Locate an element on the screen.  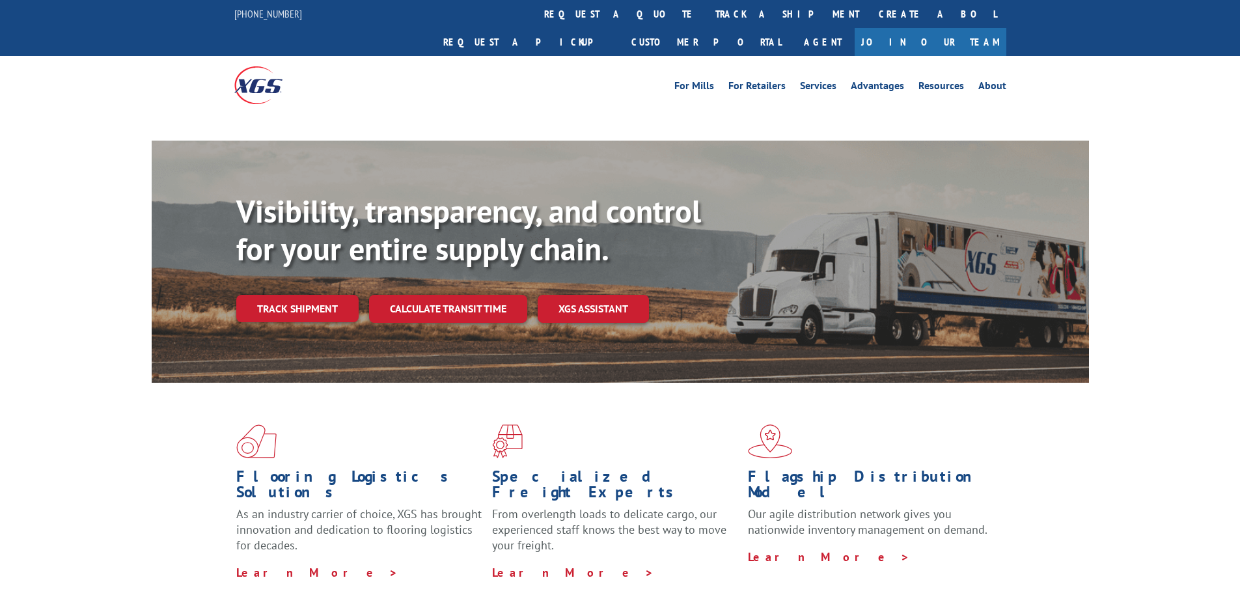
img: xgs-icon-focused-on-flooring-red is located at coordinates (507, 441).